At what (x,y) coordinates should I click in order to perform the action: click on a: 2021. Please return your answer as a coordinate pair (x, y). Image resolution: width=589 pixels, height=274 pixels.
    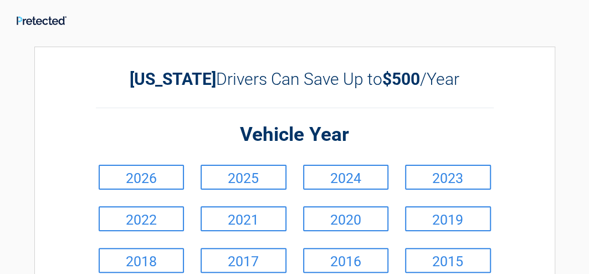
    Looking at the image, I should click on (243, 218).